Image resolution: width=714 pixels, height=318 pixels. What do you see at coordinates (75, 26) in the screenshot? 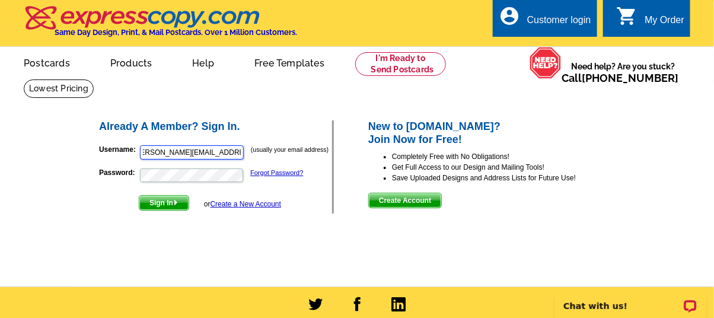
I see `p: Chat with us!` at bounding box center [75, 26].